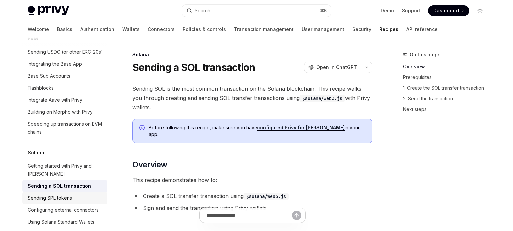 The width and height of the screenshot is (513, 231). I want to click on button: Open in ChatGPT, so click(332, 67).